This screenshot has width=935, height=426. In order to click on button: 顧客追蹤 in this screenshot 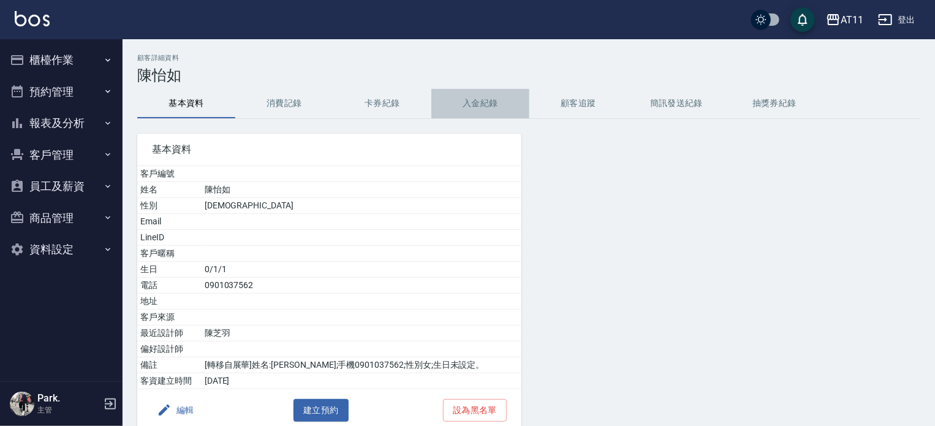, I will do `click(578, 104)`.